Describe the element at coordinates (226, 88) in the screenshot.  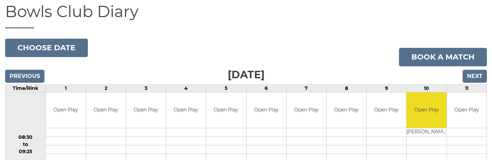
I see `td: 5` at that location.